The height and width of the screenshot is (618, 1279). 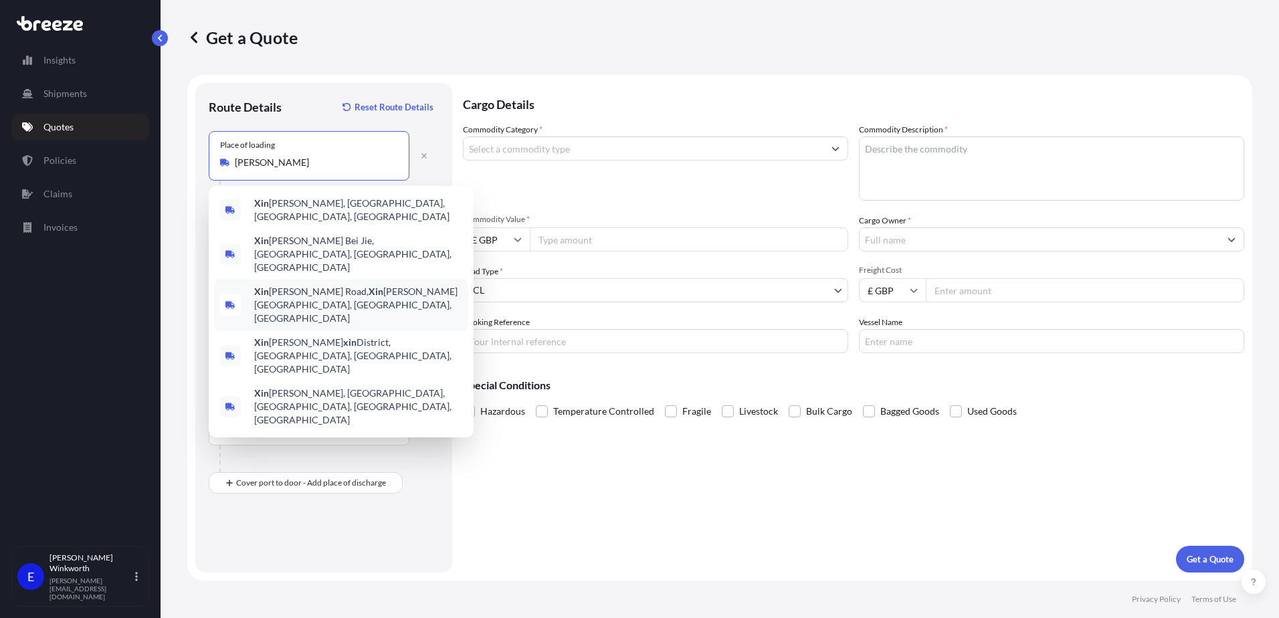 What do you see at coordinates (1052, 341) in the screenshot?
I see `input: Enter name` at bounding box center [1052, 341].